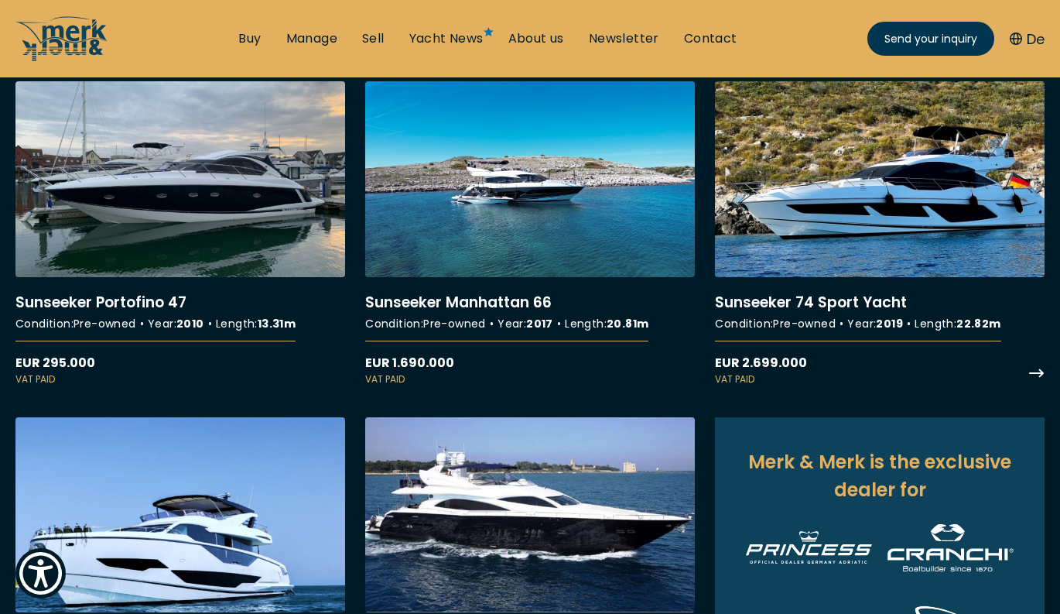  Describe the element at coordinates (312, 39) in the screenshot. I see `a: Manage` at that location.